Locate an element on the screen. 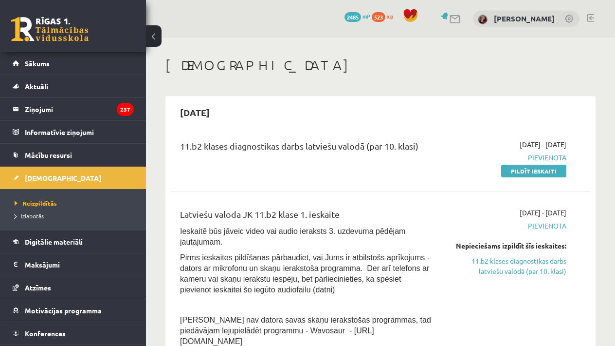 The height and width of the screenshot is (346, 615). a: Sākums is located at coordinates (73, 63).